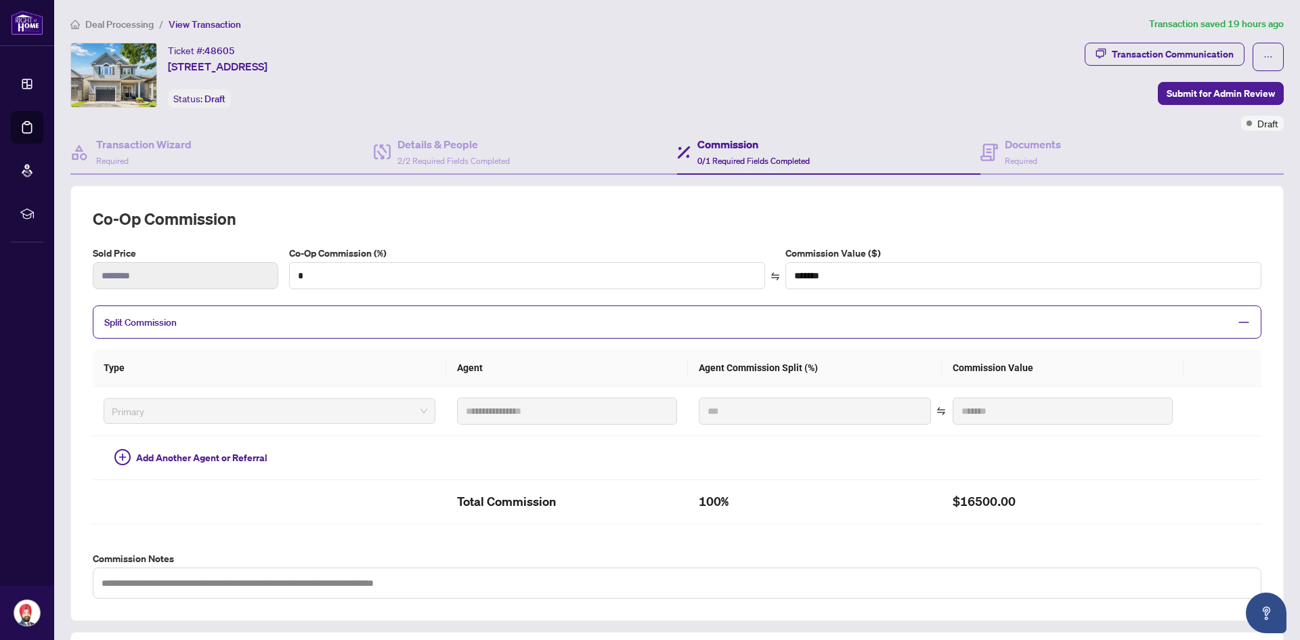  Describe the element at coordinates (454, 144) in the screenshot. I see `h4: Details & People` at that location.